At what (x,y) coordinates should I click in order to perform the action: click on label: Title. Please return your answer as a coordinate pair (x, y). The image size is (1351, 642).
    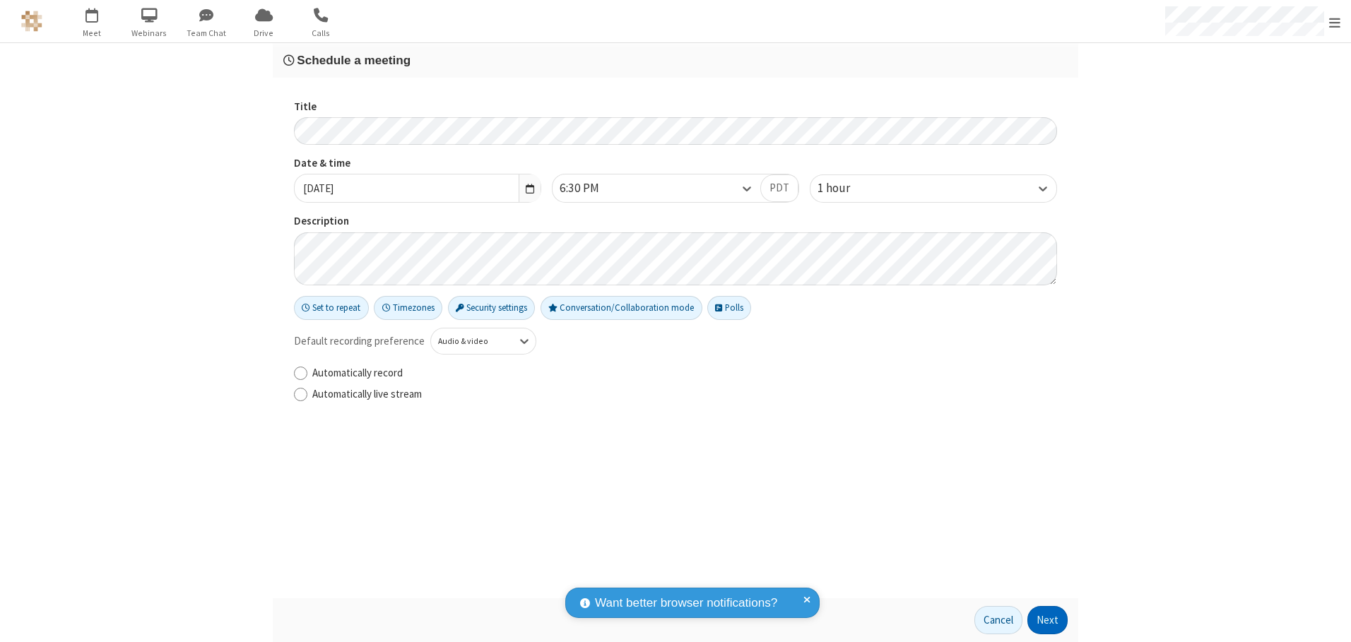
    Looking at the image, I should click on (675, 107).